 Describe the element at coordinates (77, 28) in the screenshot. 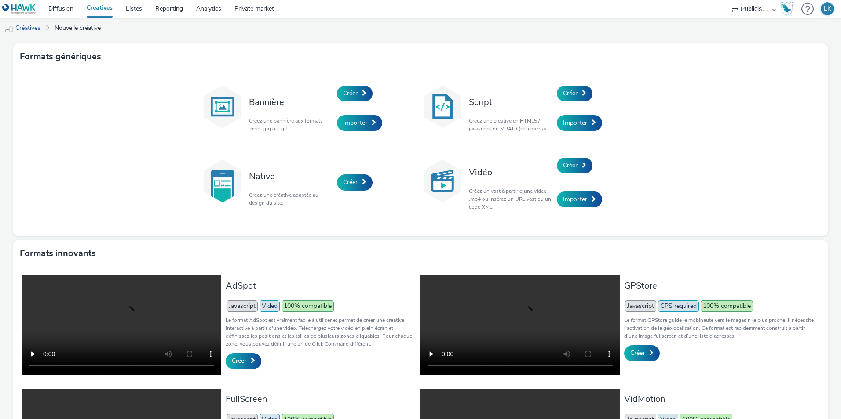

I see `a: Nouvelle créative` at that location.